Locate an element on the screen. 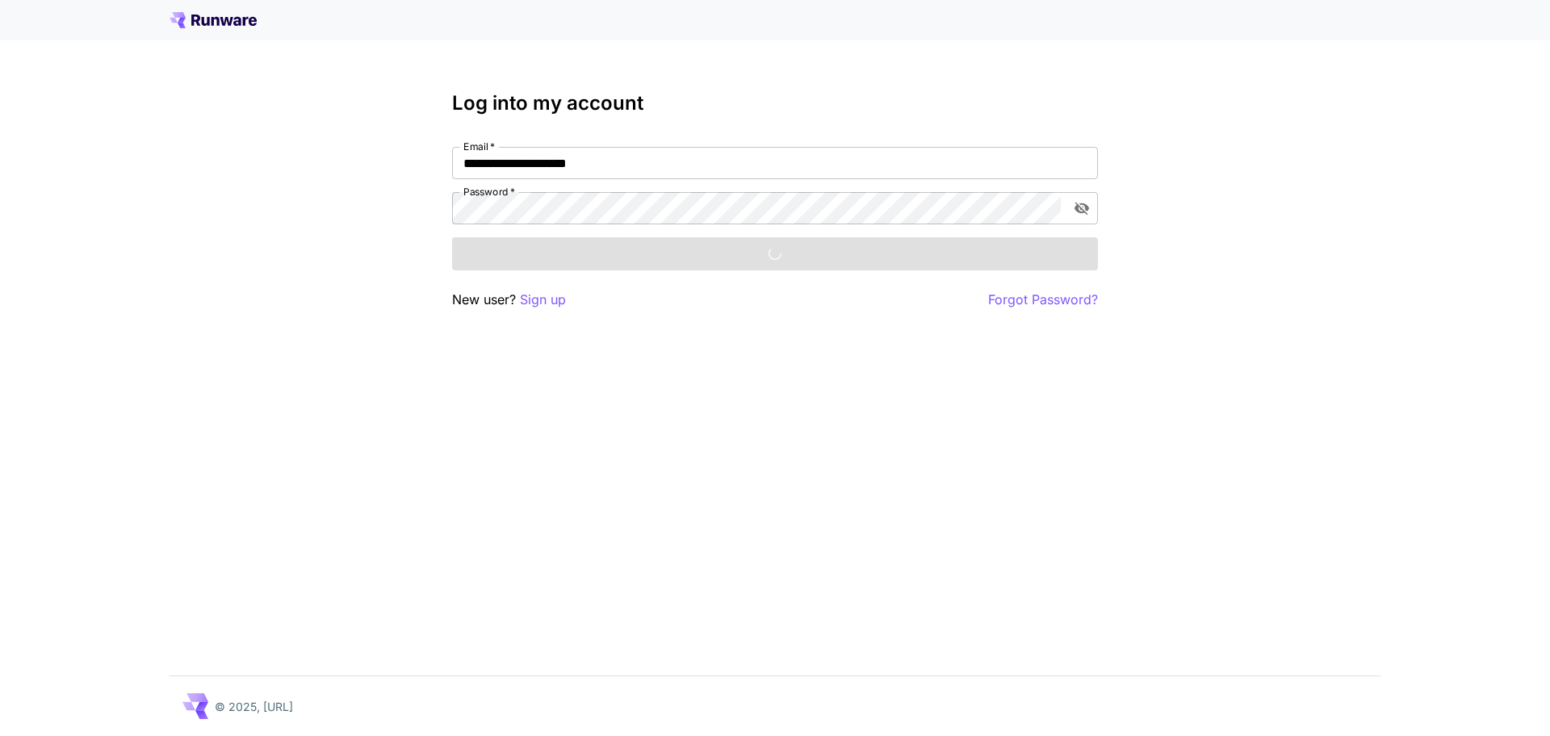 Image resolution: width=1550 pixels, height=736 pixels. button: Sign up is located at coordinates (542, 299).